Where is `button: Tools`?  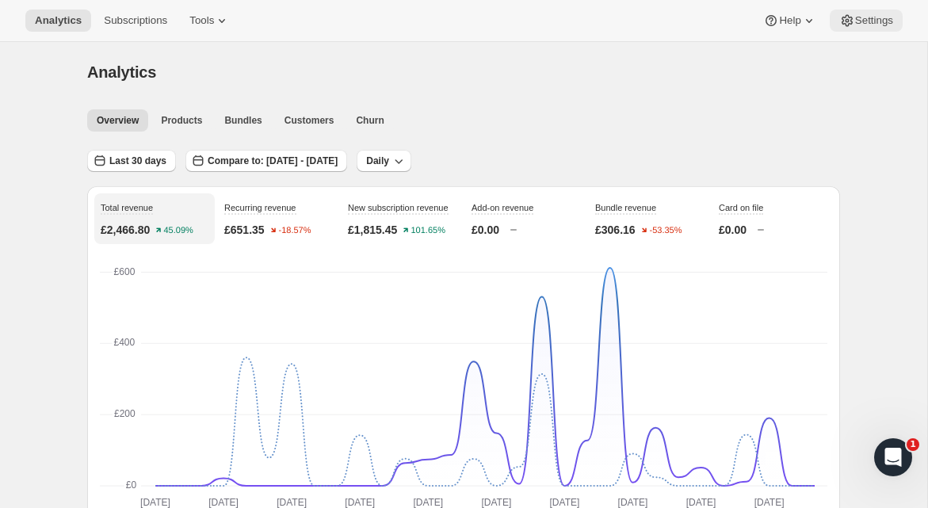
button: Tools is located at coordinates (209, 21).